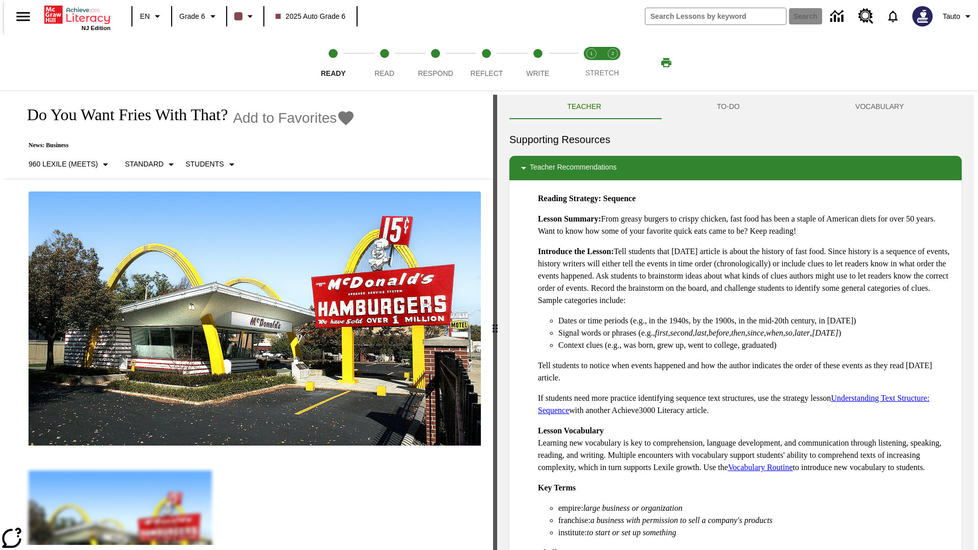  Describe the element at coordinates (487, 73) in the screenshot. I see `span: Reflect` at that location.